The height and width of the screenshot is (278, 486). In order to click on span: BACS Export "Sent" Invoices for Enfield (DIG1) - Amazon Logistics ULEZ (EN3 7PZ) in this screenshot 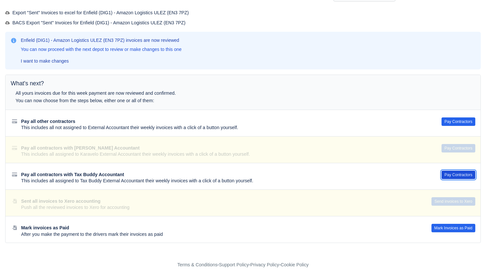, I will do `click(95, 23)`.